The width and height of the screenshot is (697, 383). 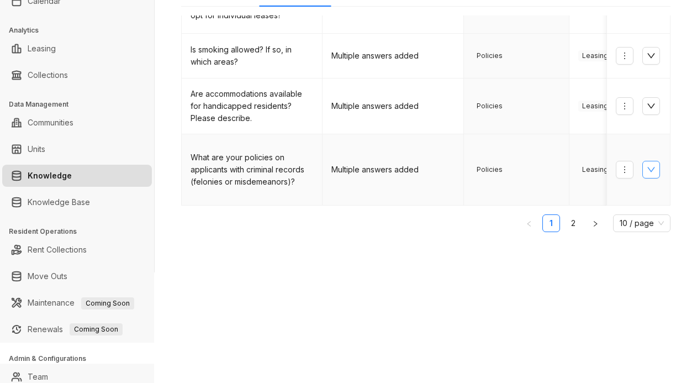 What do you see at coordinates (77, 276) in the screenshot?
I see `li: Move Outs` at bounding box center [77, 276].